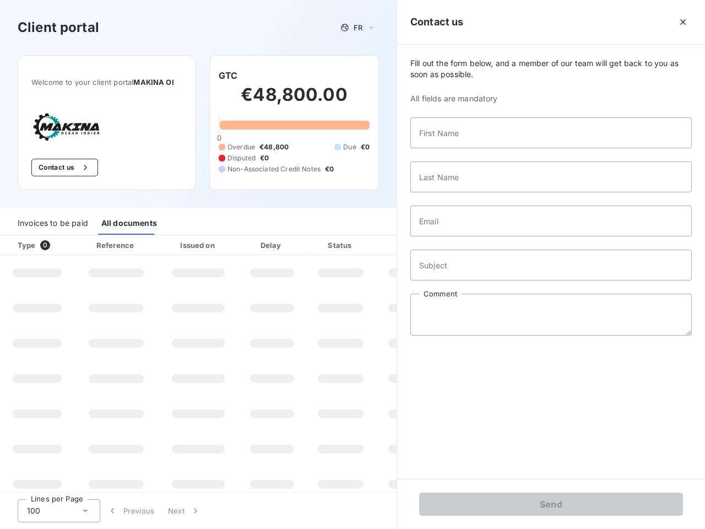 The image size is (705, 529). Describe the element at coordinates (115, 245) in the screenshot. I see `div: Reference` at that location.